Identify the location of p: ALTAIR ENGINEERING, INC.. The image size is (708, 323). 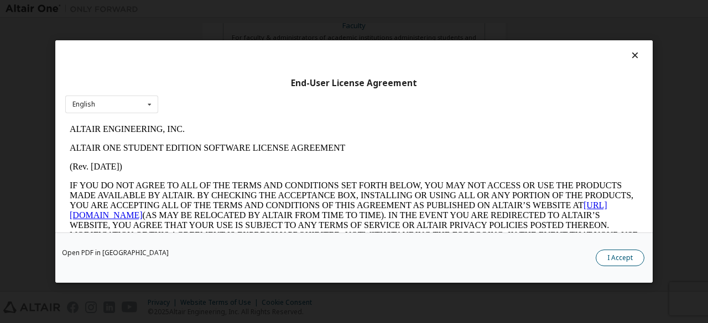
(289, 9).